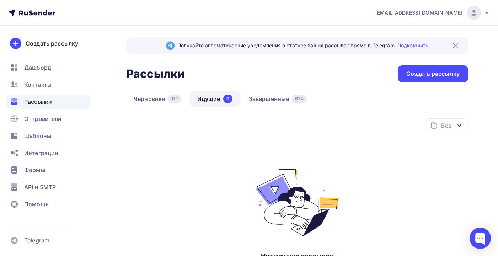 The height and width of the screenshot is (256, 498). I want to click on span: Формы, so click(34, 170).